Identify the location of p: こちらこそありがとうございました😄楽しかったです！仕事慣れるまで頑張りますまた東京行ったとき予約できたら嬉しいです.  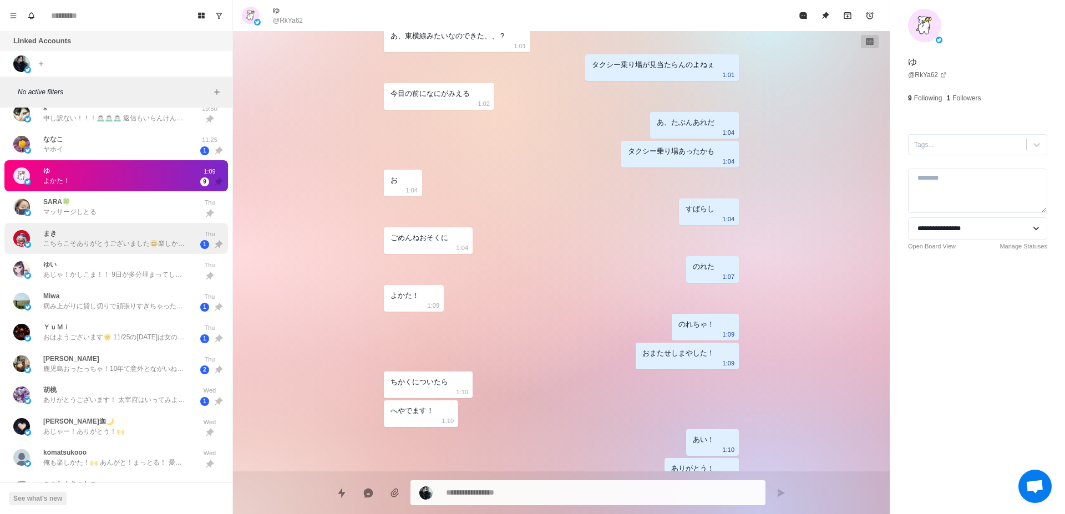
(115, 243).